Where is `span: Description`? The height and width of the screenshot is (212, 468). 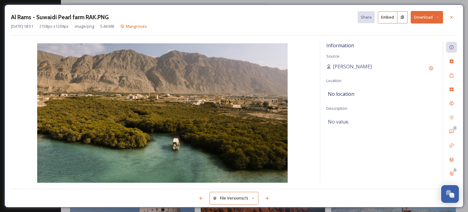 span: Description is located at coordinates (337, 108).